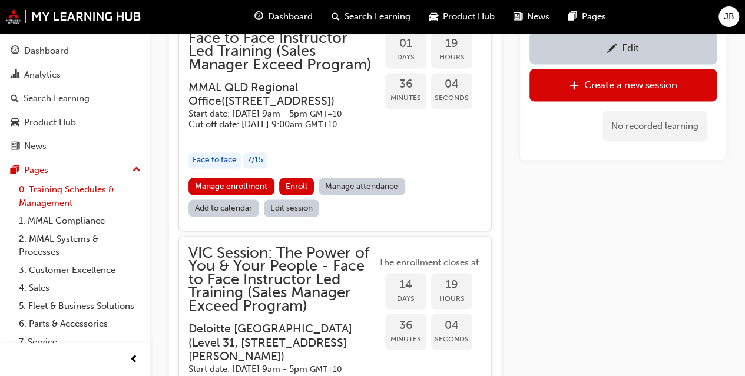 This screenshot has width=745, height=376. I want to click on span: Search Learning, so click(377, 16).